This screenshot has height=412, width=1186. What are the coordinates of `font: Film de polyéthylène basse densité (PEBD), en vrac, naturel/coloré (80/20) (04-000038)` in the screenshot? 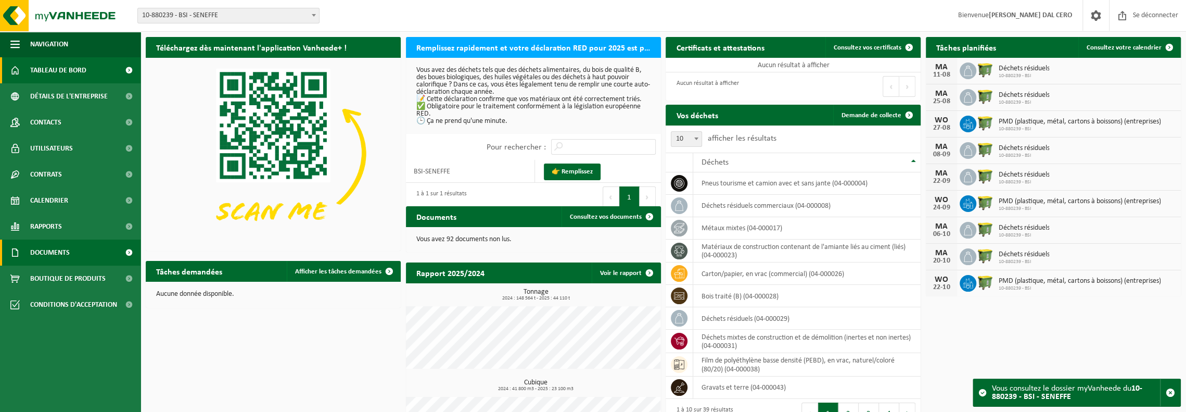 It's located at (797, 364).